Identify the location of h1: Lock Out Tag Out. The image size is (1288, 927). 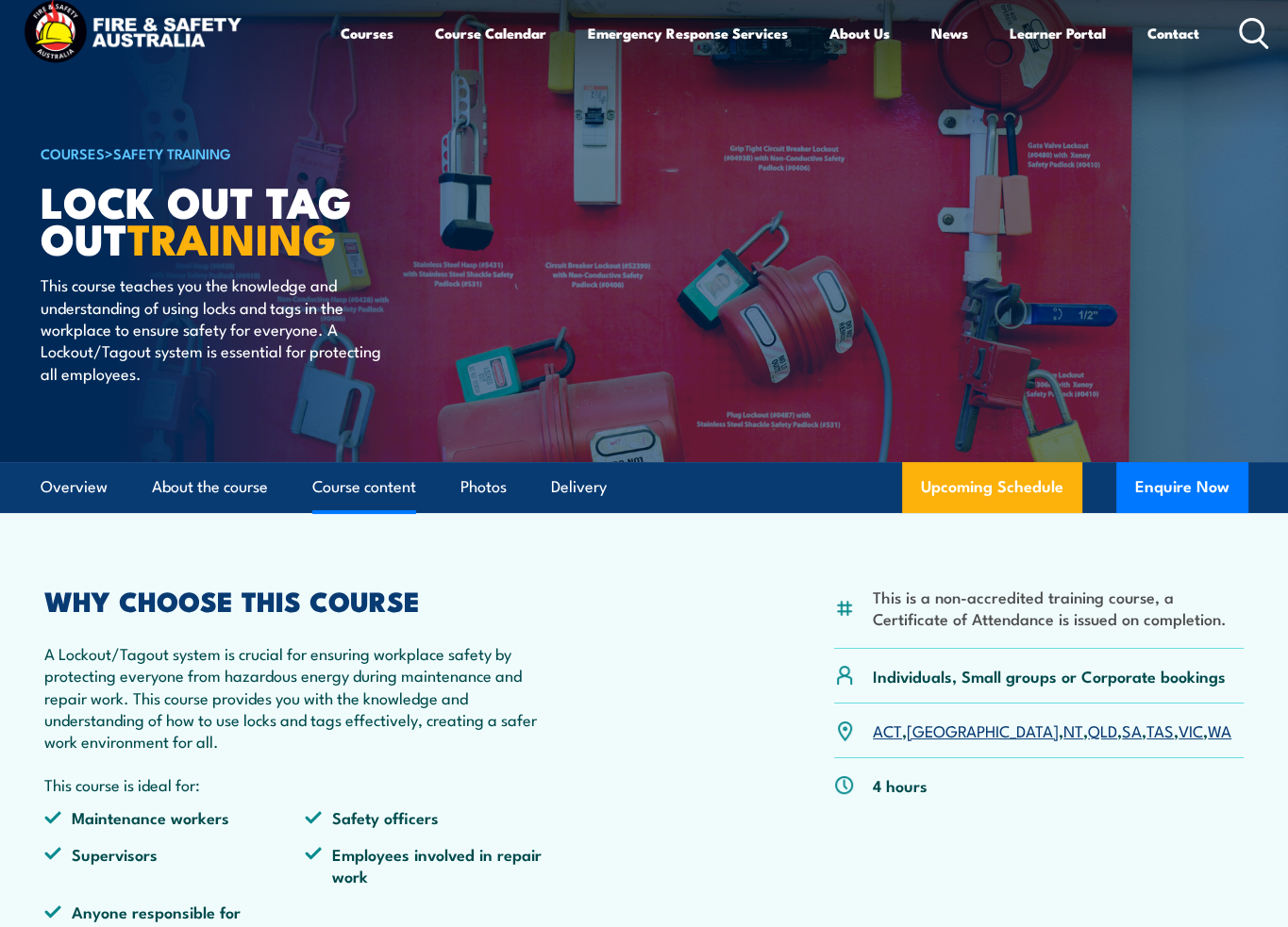
(274, 219).